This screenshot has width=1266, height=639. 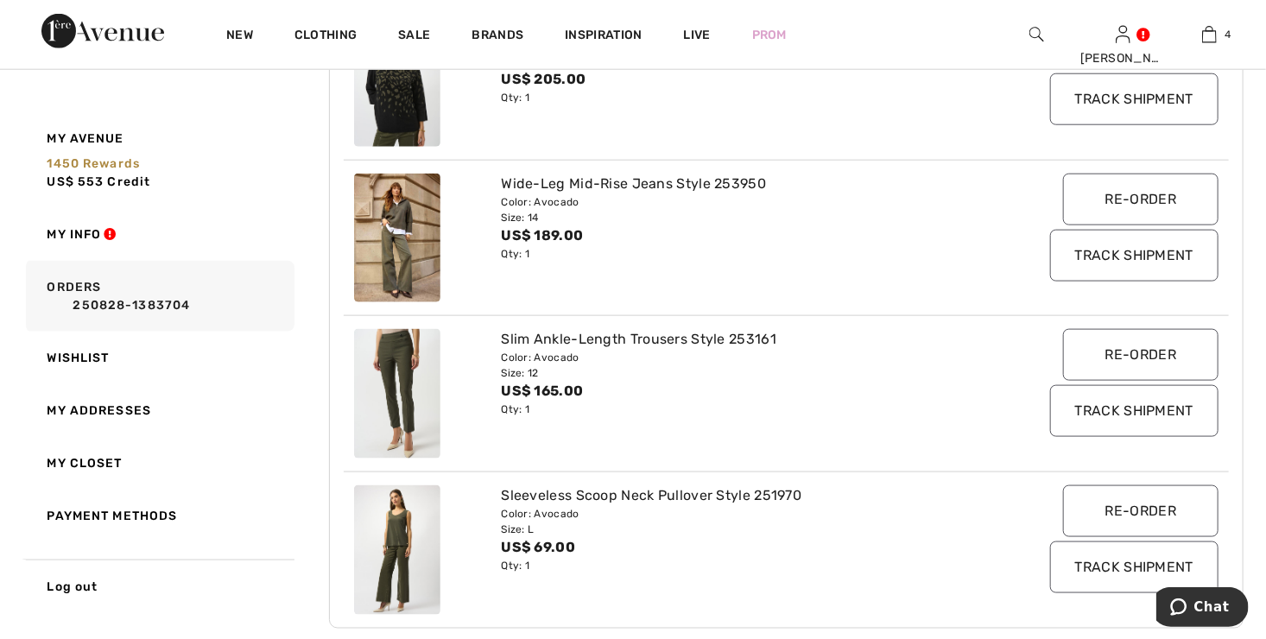 What do you see at coordinates (397, 394) in the screenshot?
I see `img: joseph-ribkoff-pants-avocado_253161b_5_1c6d_search.jpg` at bounding box center [397, 394].